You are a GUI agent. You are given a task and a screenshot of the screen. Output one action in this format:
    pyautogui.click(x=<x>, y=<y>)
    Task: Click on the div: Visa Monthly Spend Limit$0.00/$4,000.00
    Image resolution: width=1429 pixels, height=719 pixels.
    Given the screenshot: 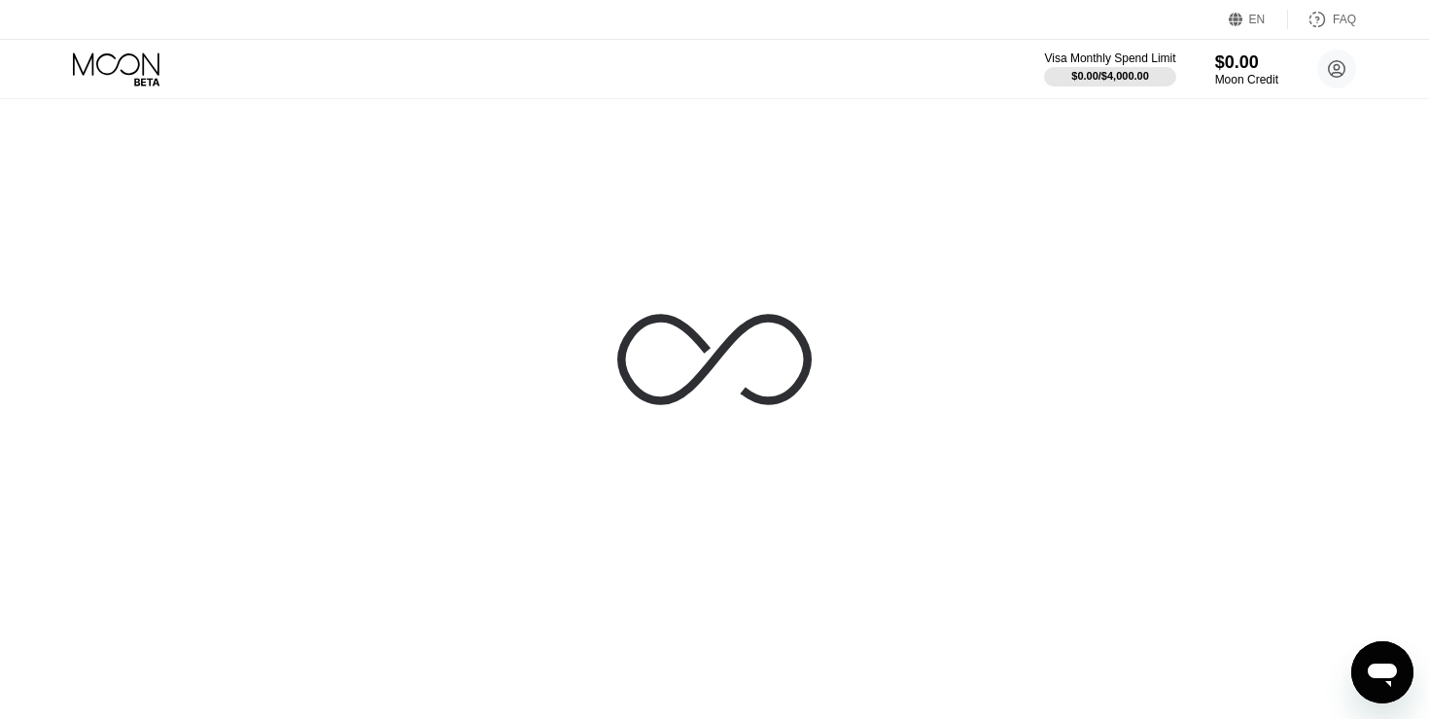 What is the action you would take?
    pyautogui.click(x=1109, y=69)
    